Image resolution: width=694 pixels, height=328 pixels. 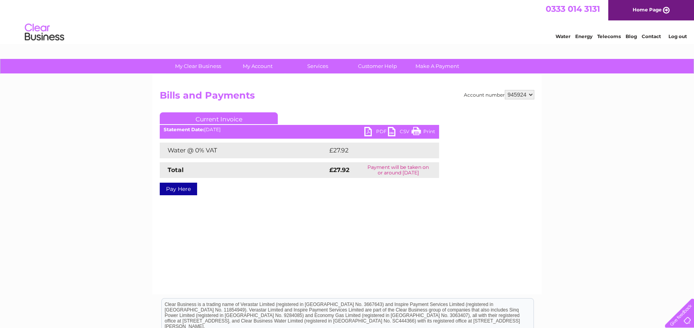 I want to click on a: Print, so click(x=423, y=133).